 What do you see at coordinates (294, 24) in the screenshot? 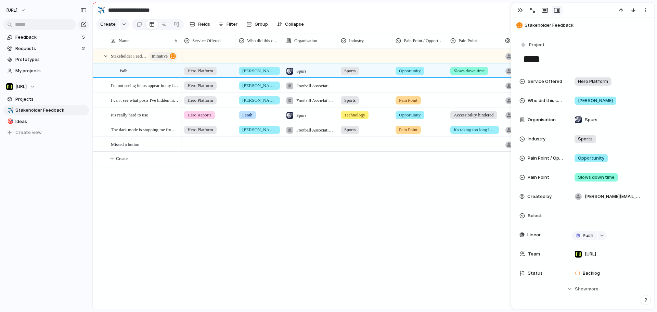
I see `span: Collapse` at bounding box center [294, 24].